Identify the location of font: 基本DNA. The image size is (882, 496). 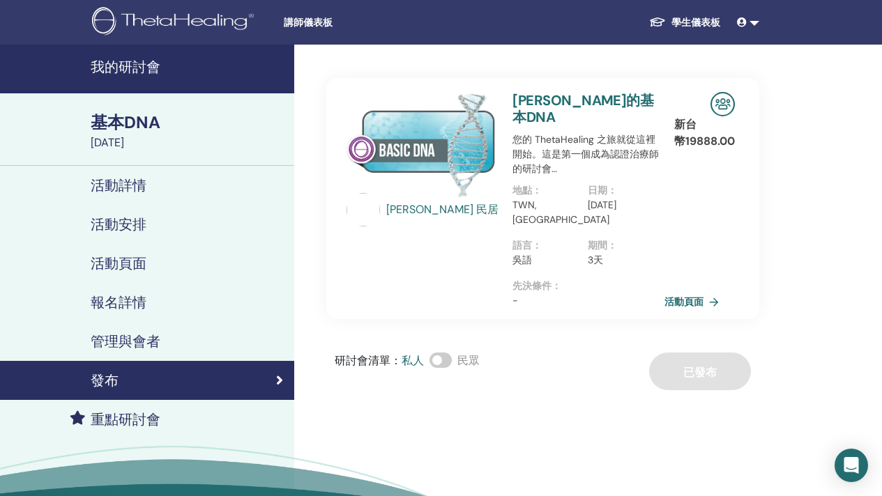
(125, 122).